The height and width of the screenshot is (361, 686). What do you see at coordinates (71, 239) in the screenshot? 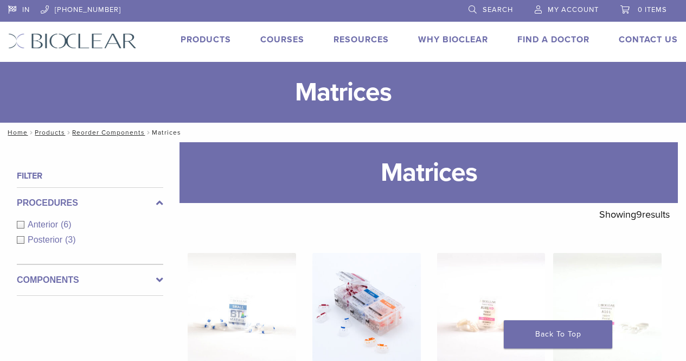
I see `span: (3)` at bounding box center [71, 239].